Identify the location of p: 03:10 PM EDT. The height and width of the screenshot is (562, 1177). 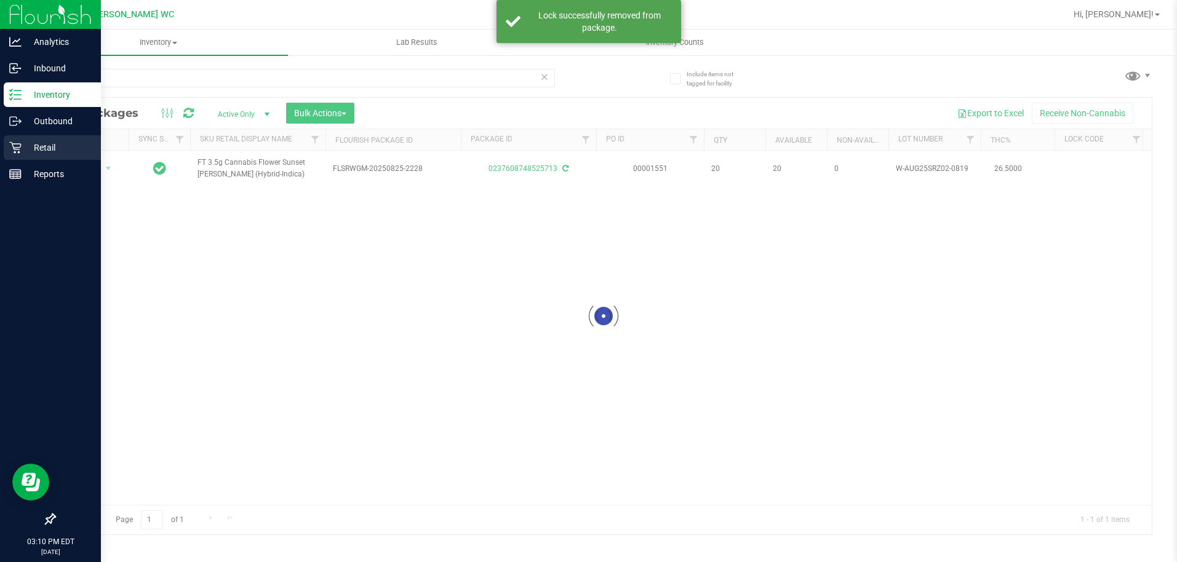
(50, 542).